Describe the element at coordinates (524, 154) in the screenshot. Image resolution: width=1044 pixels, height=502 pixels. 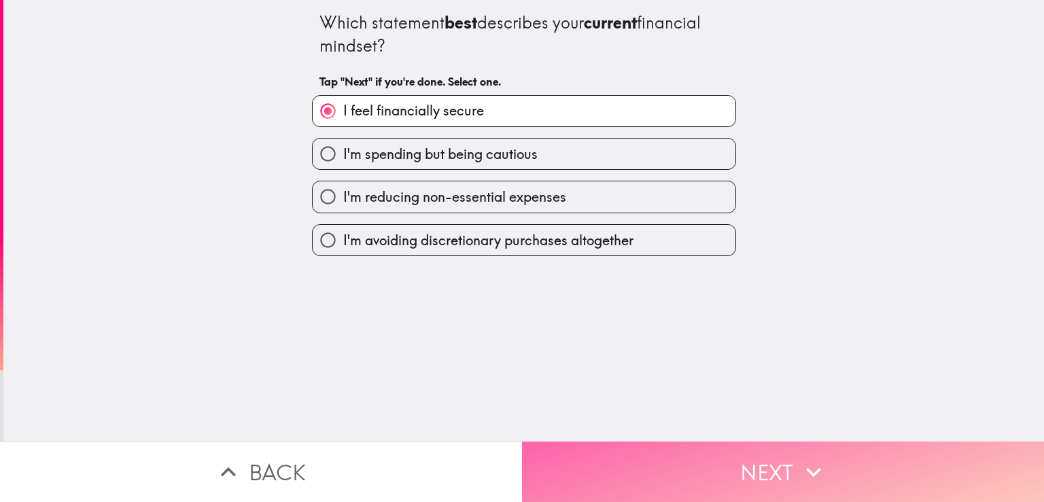
I see `button: I'm spending but being cautious` at that location.